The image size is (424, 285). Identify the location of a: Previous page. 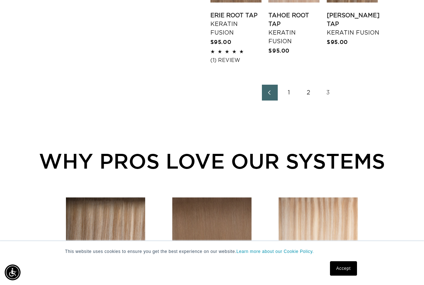
(270, 93).